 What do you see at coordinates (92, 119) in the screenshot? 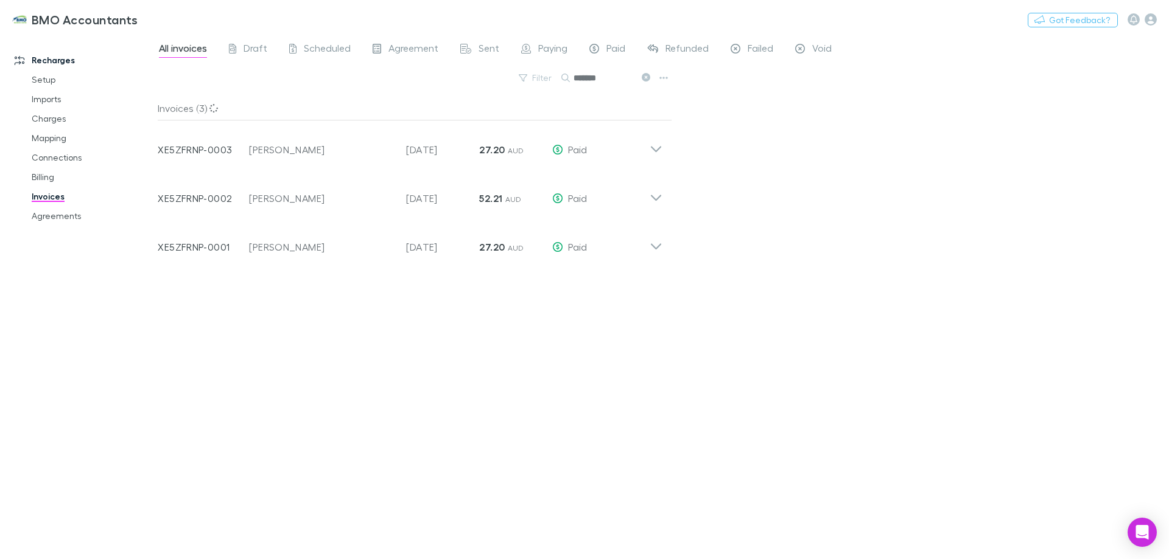
I see `a: Charges` at bounding box center [92, 119].